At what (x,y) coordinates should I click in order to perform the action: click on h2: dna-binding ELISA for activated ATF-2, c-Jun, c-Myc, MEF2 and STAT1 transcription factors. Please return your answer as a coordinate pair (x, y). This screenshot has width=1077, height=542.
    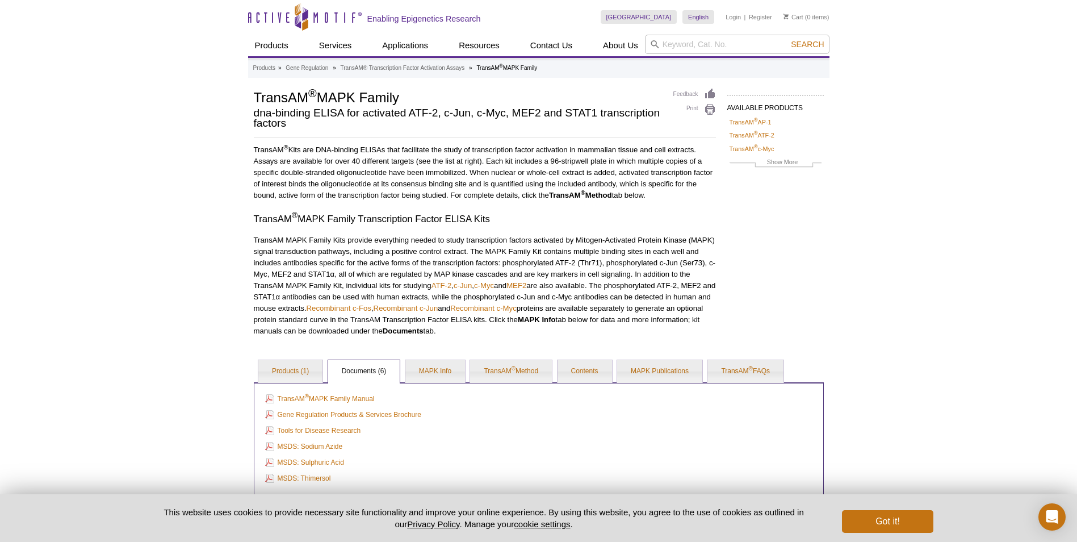
    Looking at the image, I should click on (458, 118).